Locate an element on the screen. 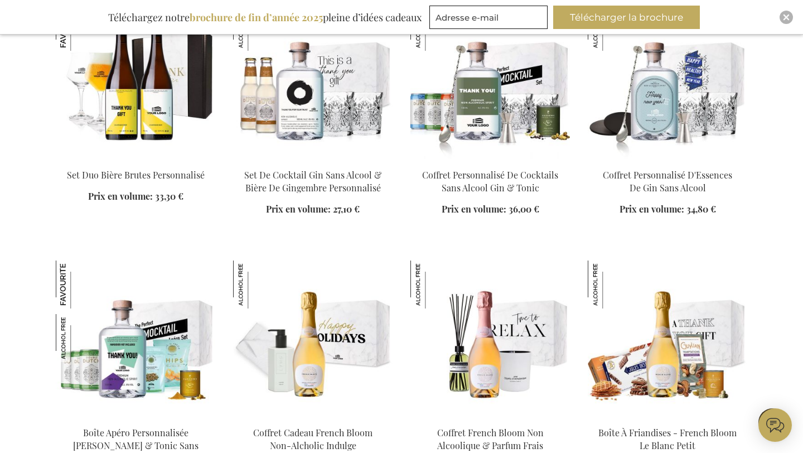  img: Personalised Non-alcoholc Gin & Ginger Beer Set is located at coordinates (313, 81).